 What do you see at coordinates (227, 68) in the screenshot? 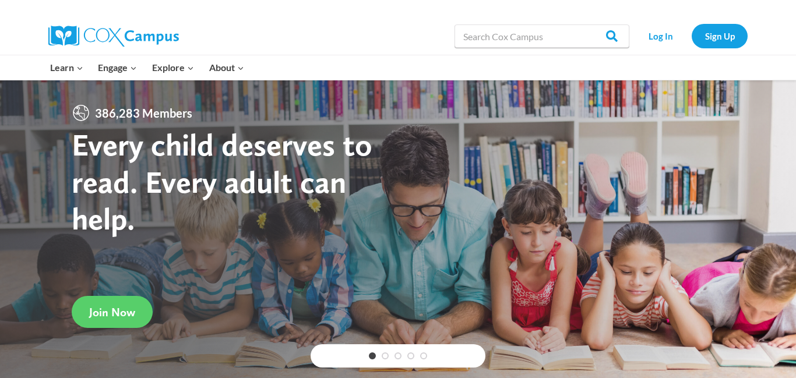
I see `span: About` at bounding box center [227, 68].